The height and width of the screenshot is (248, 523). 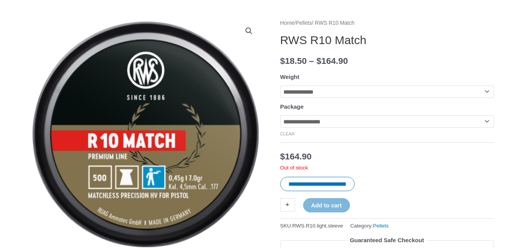 What do you see at coordinates (293, 61) in the screenshot?
I see `bdi: 18.50` at bounding box center [293, 61].